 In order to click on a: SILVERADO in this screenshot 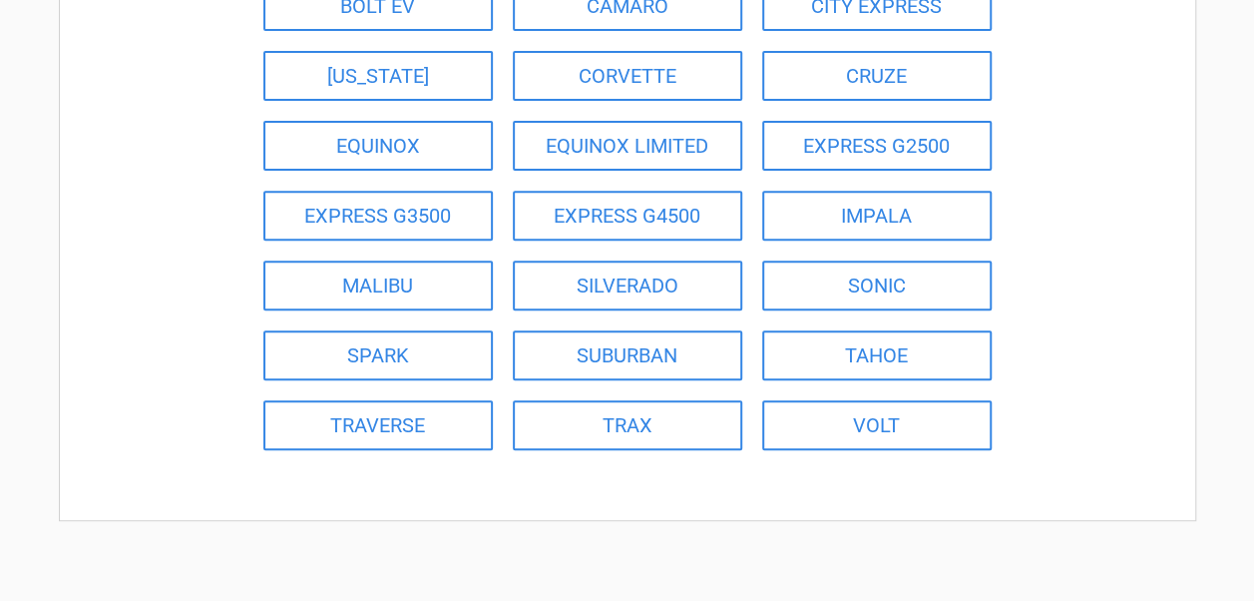, I will do `click(628, 285)`.